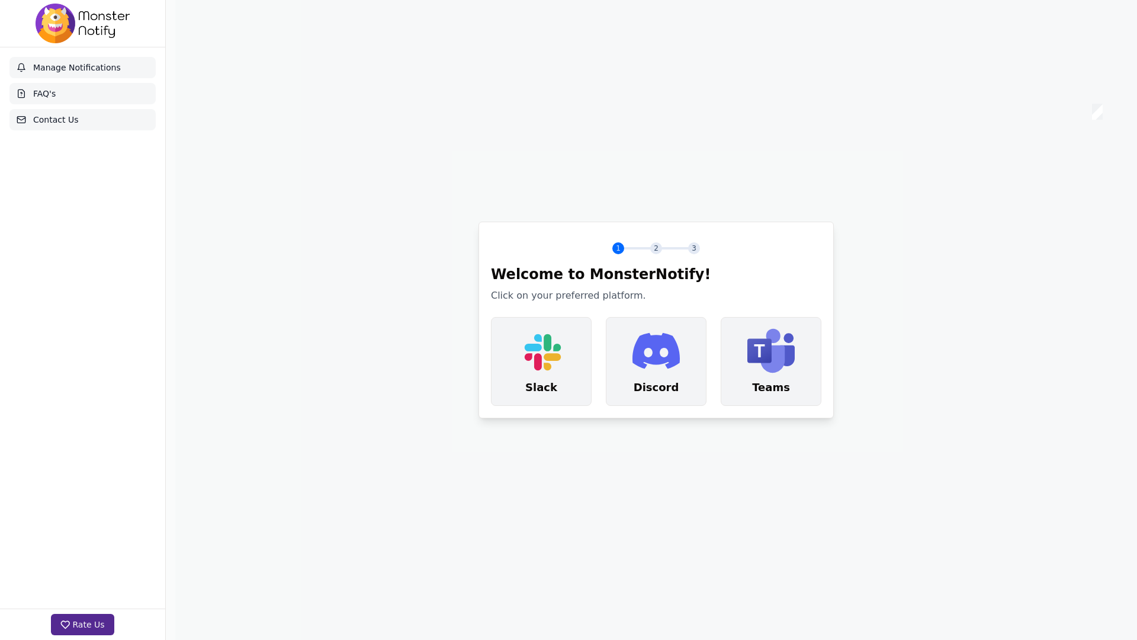 The width and height of the screenshot is (1137, 640). What do you see at coordinates (82, 94) in the screenshot?
I see `a: FAQ's` at bounding box center [82, 94].